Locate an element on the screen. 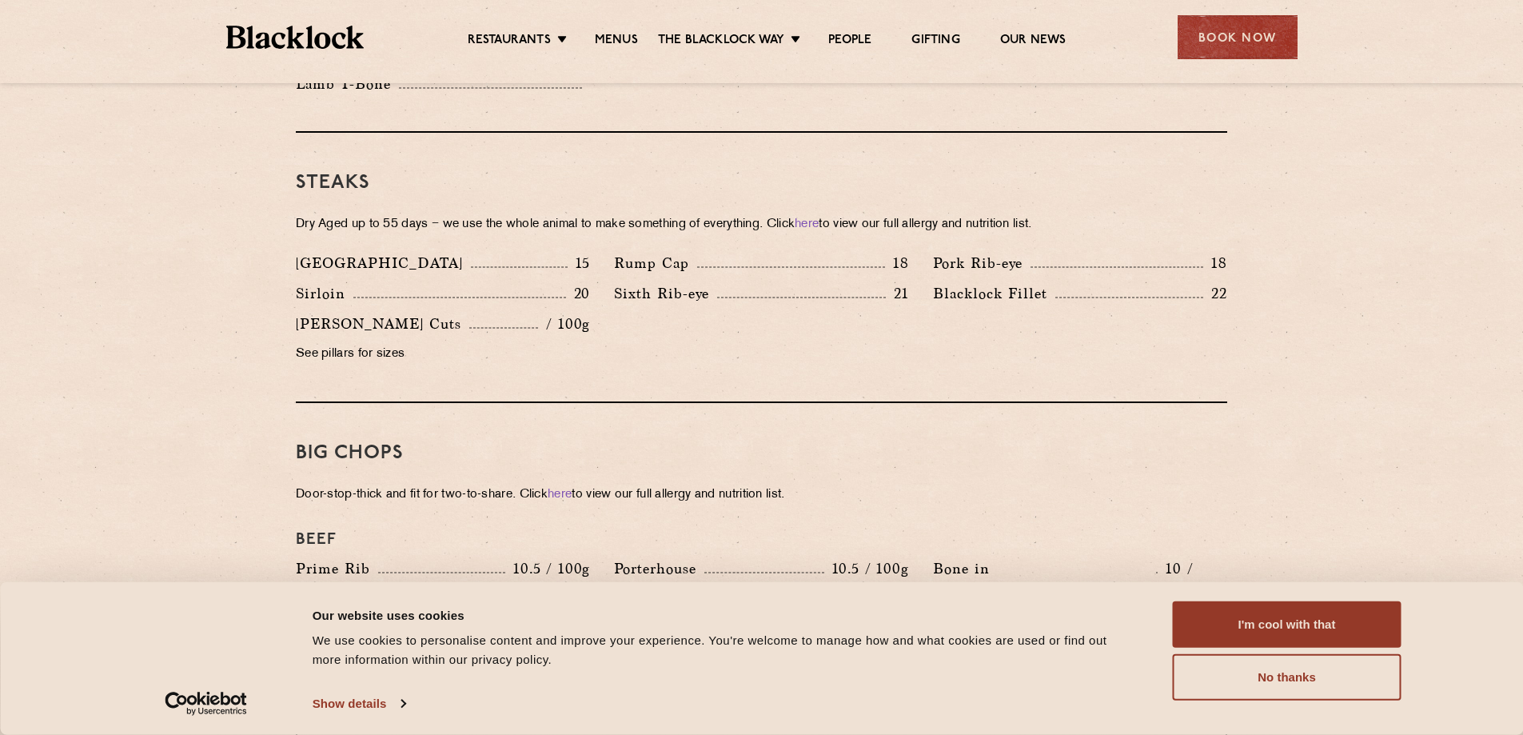 Image resolution: width=1523 pixels, height=735 pixels. div: Book Now is located at coordinates (1238, 37).